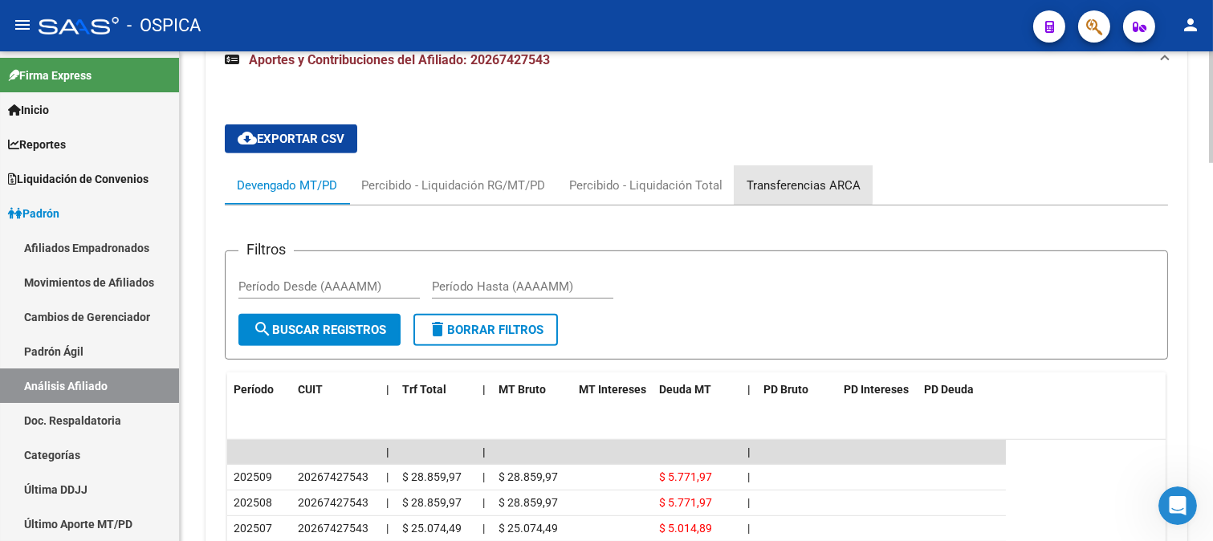 The height and width of the screenshot is (541, 1213). What do you see at coordinates (319, 330) in the screenshot?
I see `button: Buscar Registros` at bounding box center [319, 330].